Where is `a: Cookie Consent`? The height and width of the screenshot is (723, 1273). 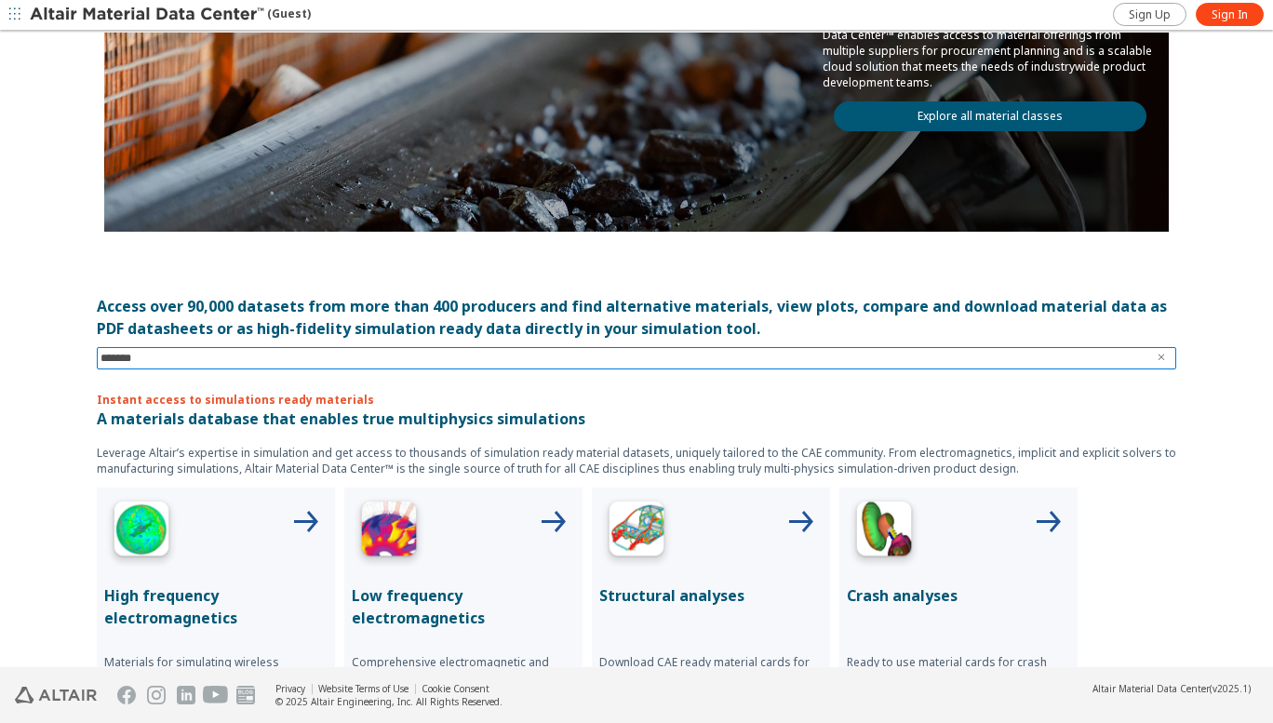 a: Cookie Consent is located at coordinates (455, 689).